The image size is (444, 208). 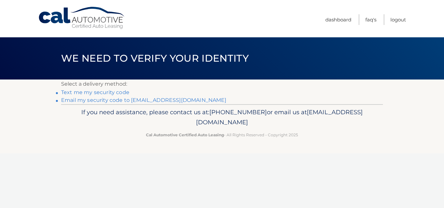 What do you see at coordinates (222, 84) in the screenshot?
I see `p: Select a delivery method:` at bounding box center [222, 84].